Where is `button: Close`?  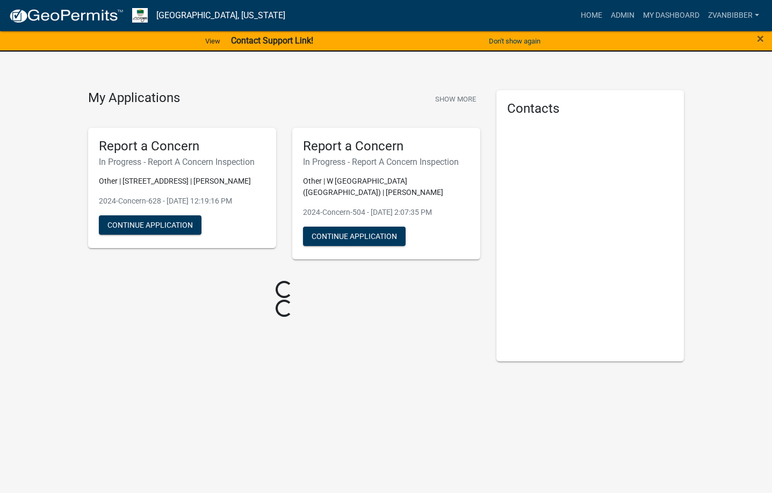
button: Close is located at coordinates (760, 39).